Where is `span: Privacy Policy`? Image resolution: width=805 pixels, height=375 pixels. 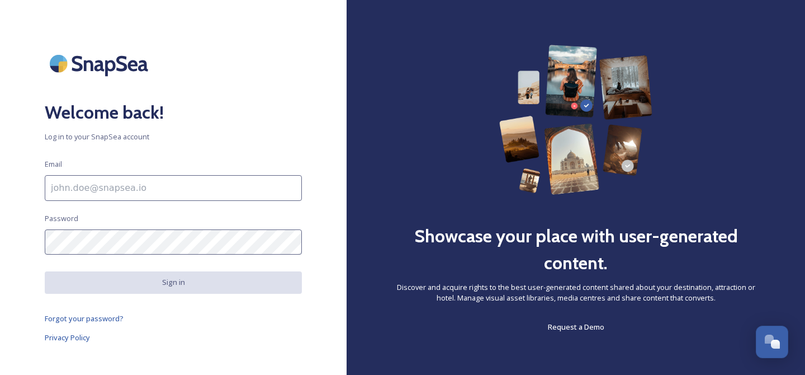
span: Privacy Policy is located at coordinates (67, 337).